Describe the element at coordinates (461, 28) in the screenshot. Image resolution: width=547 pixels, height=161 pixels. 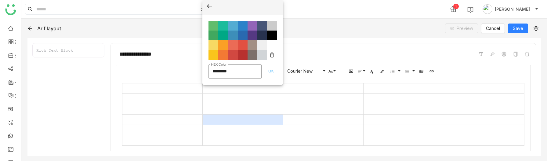
I see `button: Preview` at that location.